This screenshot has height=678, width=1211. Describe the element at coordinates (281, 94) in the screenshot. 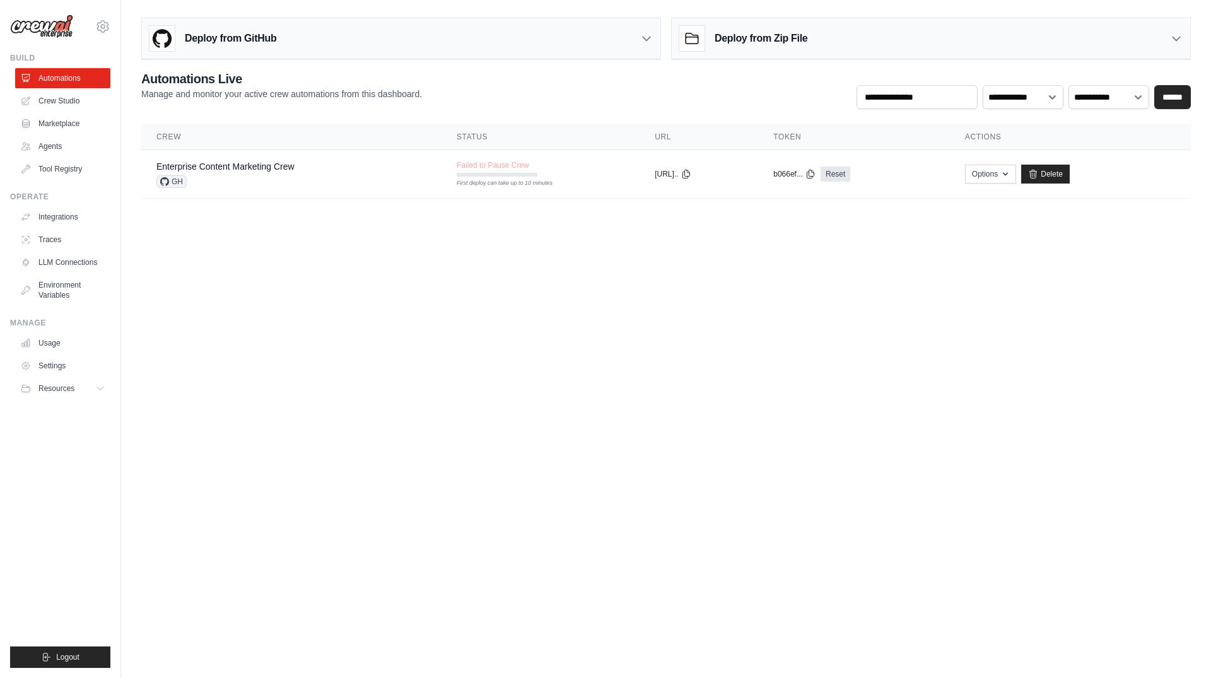

I see `p: Manage and monitor your active crew automations from this dashboard.` at that location.